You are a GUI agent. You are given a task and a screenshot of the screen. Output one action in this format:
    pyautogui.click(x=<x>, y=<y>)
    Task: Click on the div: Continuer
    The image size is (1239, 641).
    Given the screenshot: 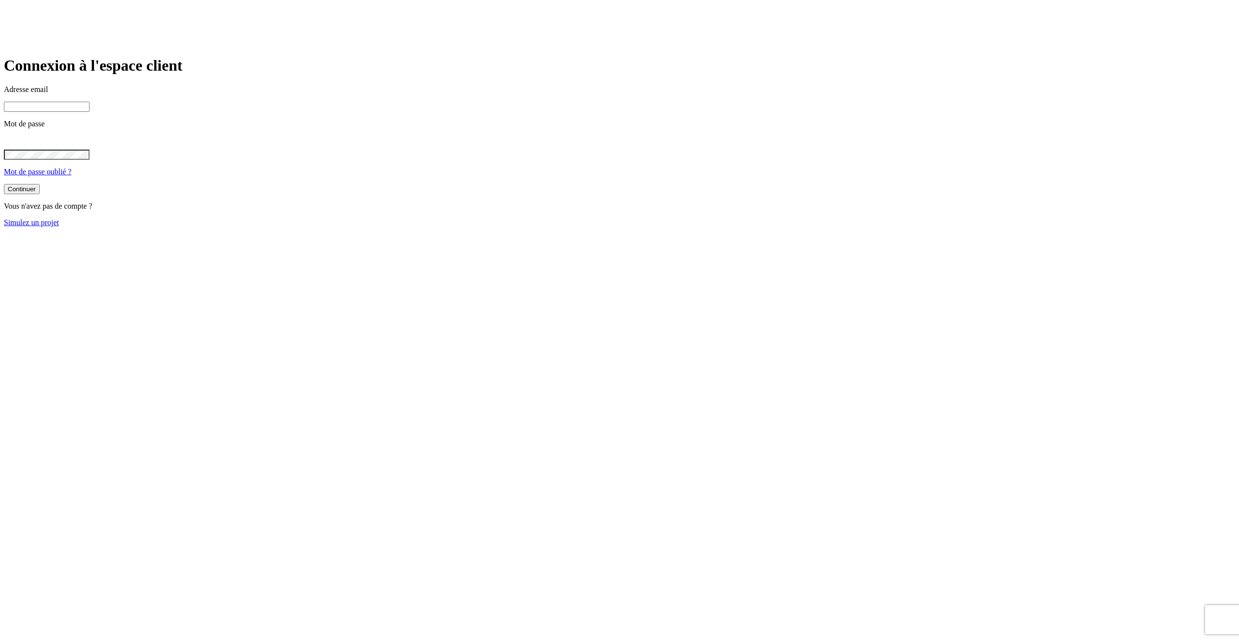 What is the action you would take?
    pyautogui.click(x=22, y=189)
    